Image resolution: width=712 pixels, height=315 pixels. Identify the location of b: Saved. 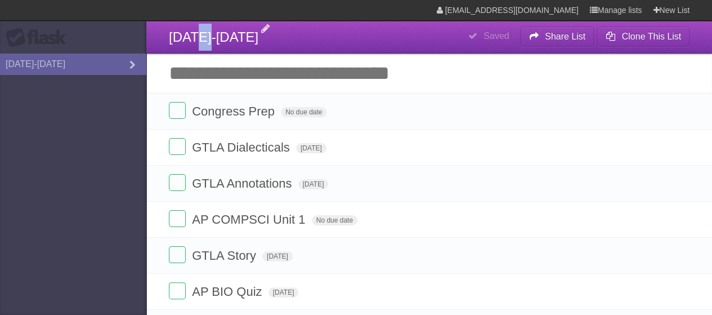
(496, 35).